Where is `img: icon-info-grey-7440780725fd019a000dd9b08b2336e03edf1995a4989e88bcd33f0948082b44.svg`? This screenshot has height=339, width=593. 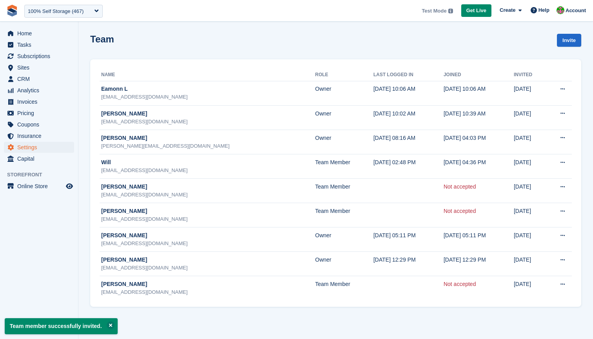 img: icon-info-grey-7440780725fd019a000dd9b08b2336e03edf1995a4989e88bcd33f0948082b44.svg is located at coordinates (451, 11).